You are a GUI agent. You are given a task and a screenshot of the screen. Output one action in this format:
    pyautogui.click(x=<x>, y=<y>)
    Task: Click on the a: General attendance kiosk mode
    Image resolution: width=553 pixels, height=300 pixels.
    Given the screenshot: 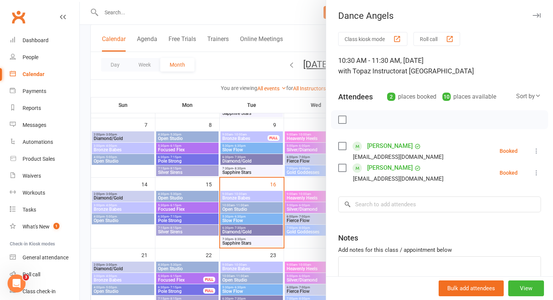 What is the action you would take?
    pyautogui.click(x=44, y=257)
    